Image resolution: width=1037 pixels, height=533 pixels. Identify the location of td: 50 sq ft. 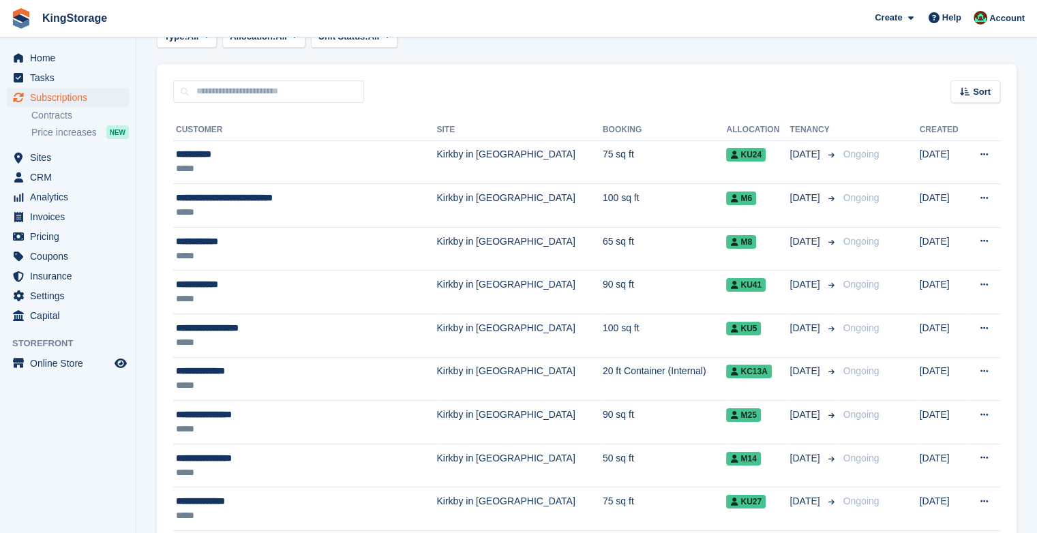
(665, 466).